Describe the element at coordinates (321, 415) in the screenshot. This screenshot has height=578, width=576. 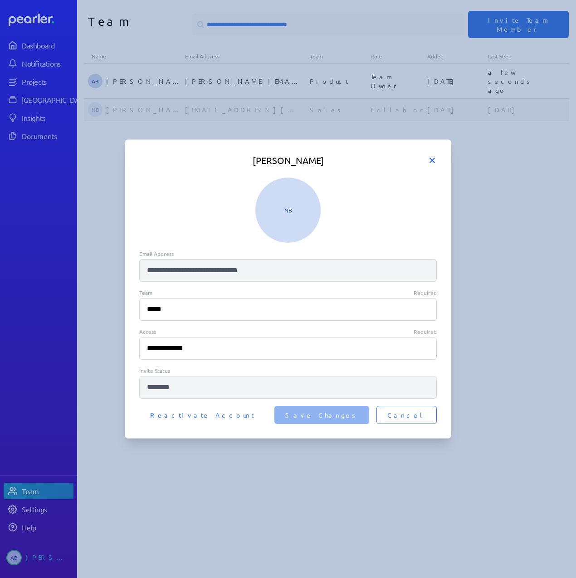
I see `span: Save Changes` at that location.